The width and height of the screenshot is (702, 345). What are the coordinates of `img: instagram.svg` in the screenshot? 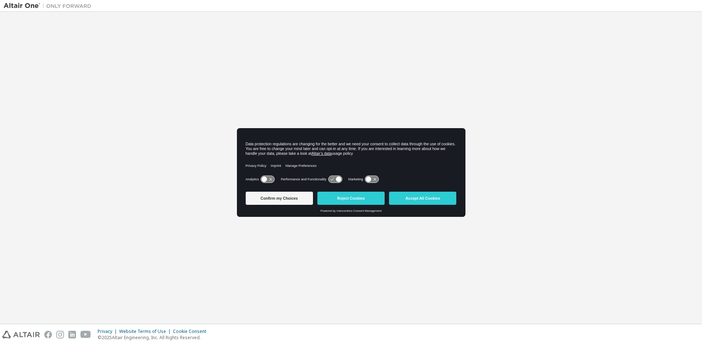 It's located at (60, 335).